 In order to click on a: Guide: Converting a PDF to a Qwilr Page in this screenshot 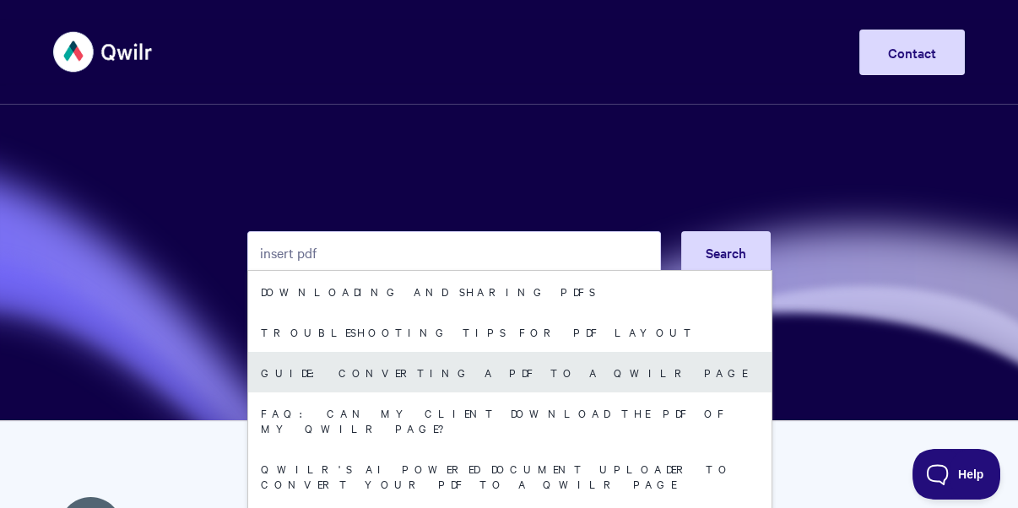, I will do `click(510, 372)`.